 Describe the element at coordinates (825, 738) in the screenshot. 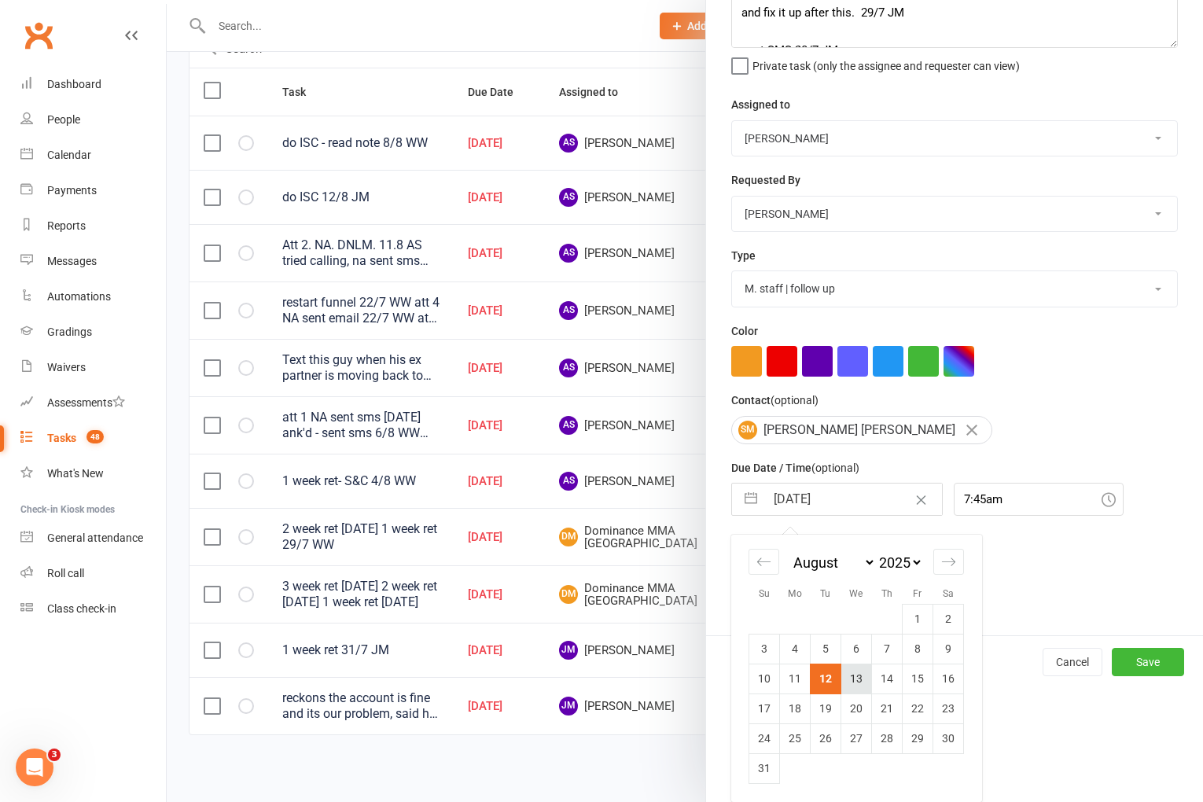

I see `td: Tuesday, August 26, 2025` at that location.